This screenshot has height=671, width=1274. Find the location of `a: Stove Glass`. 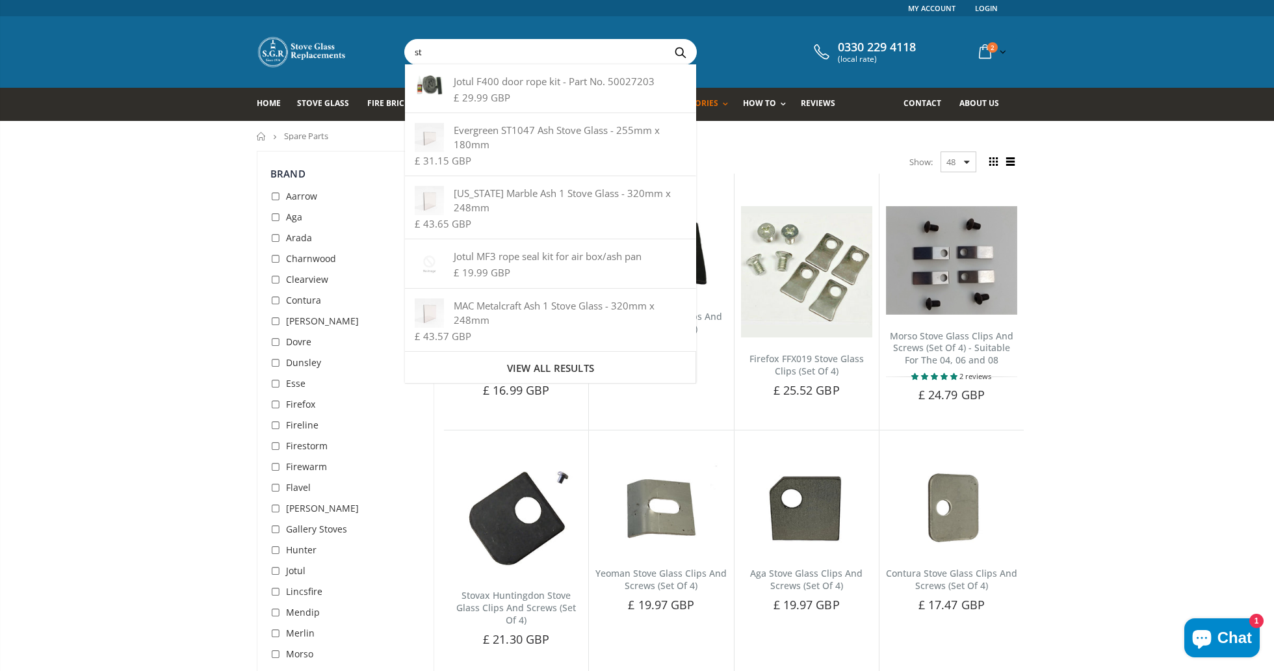

a: Stove Glass is located at coordinates (328, 104).